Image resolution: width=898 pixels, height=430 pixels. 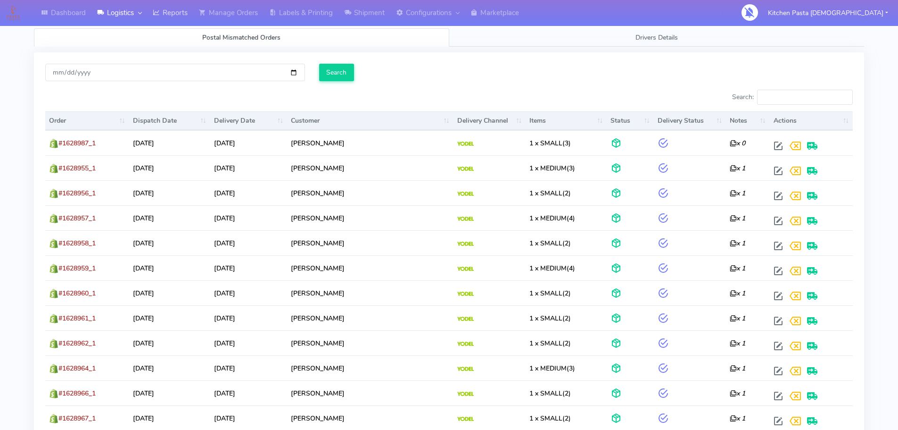 What do you see at coordinates (77, 343) in the screenshot?
I see `span: #1628962_1` at bounding box center [77, 343].